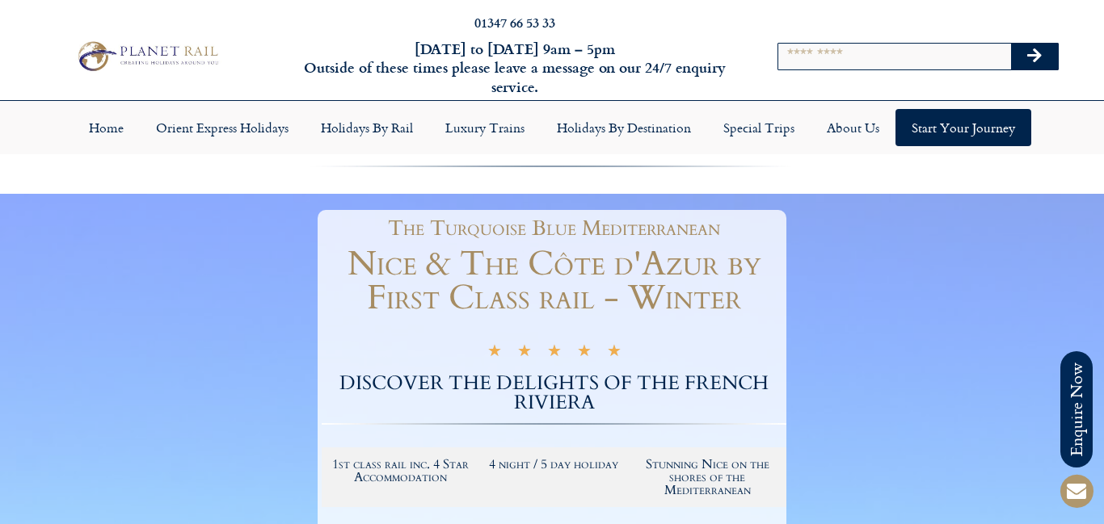  What do you see at coordinates (222, 128) in the screenshot?
I see `a: Orient Express Holidays` at bounding box center [222, 128].